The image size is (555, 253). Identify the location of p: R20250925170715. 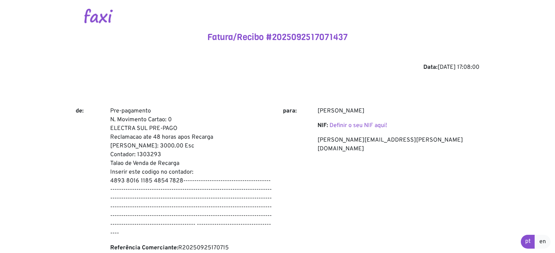
(191, 248).